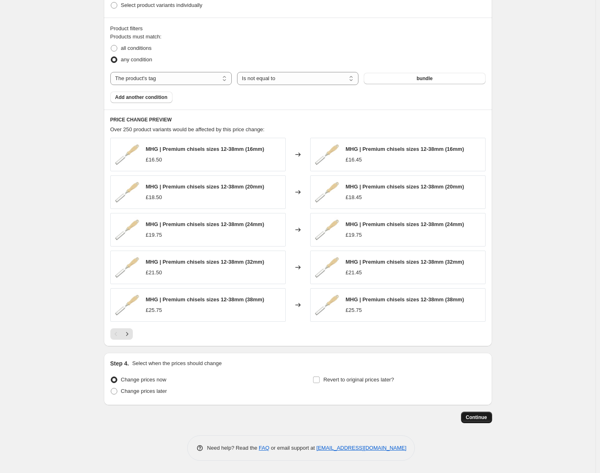 This screenshot has height=473, width=600. Describe the element at coordinates (120, 363) in the screenshot. I see `h2: Step 4.` at that location.